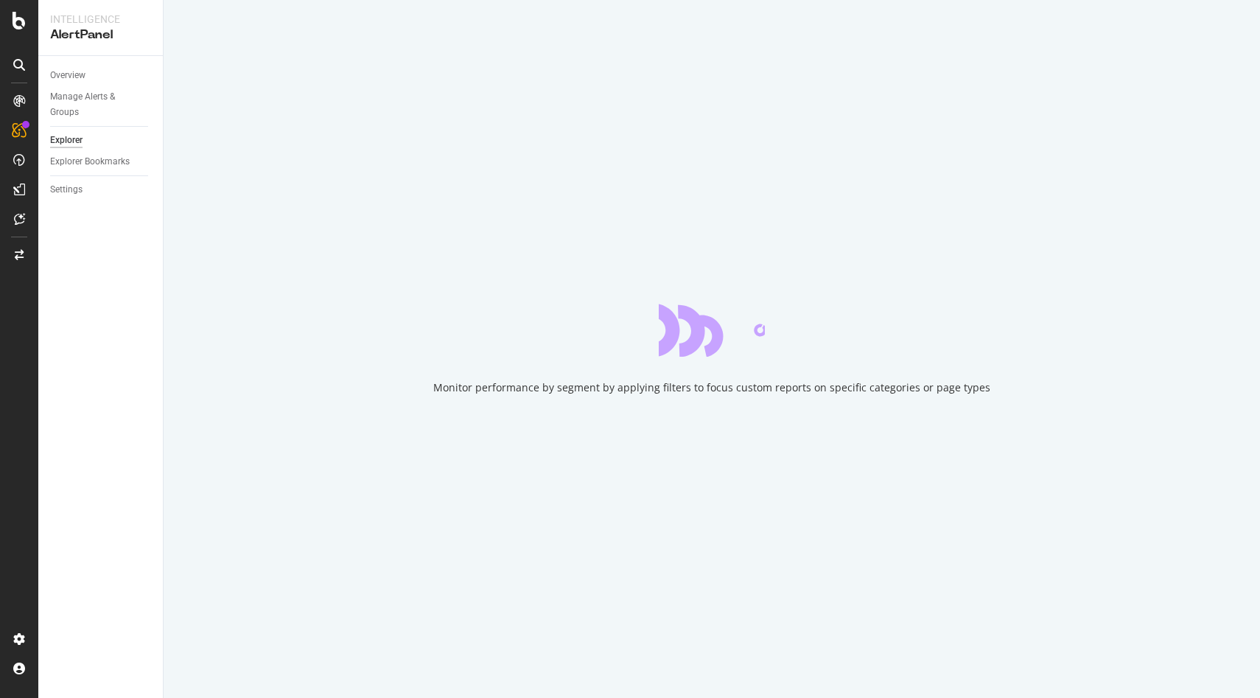  Describe the element at coordinates (66, 140) in the screenshot. I see `div: Explorer` at that location.